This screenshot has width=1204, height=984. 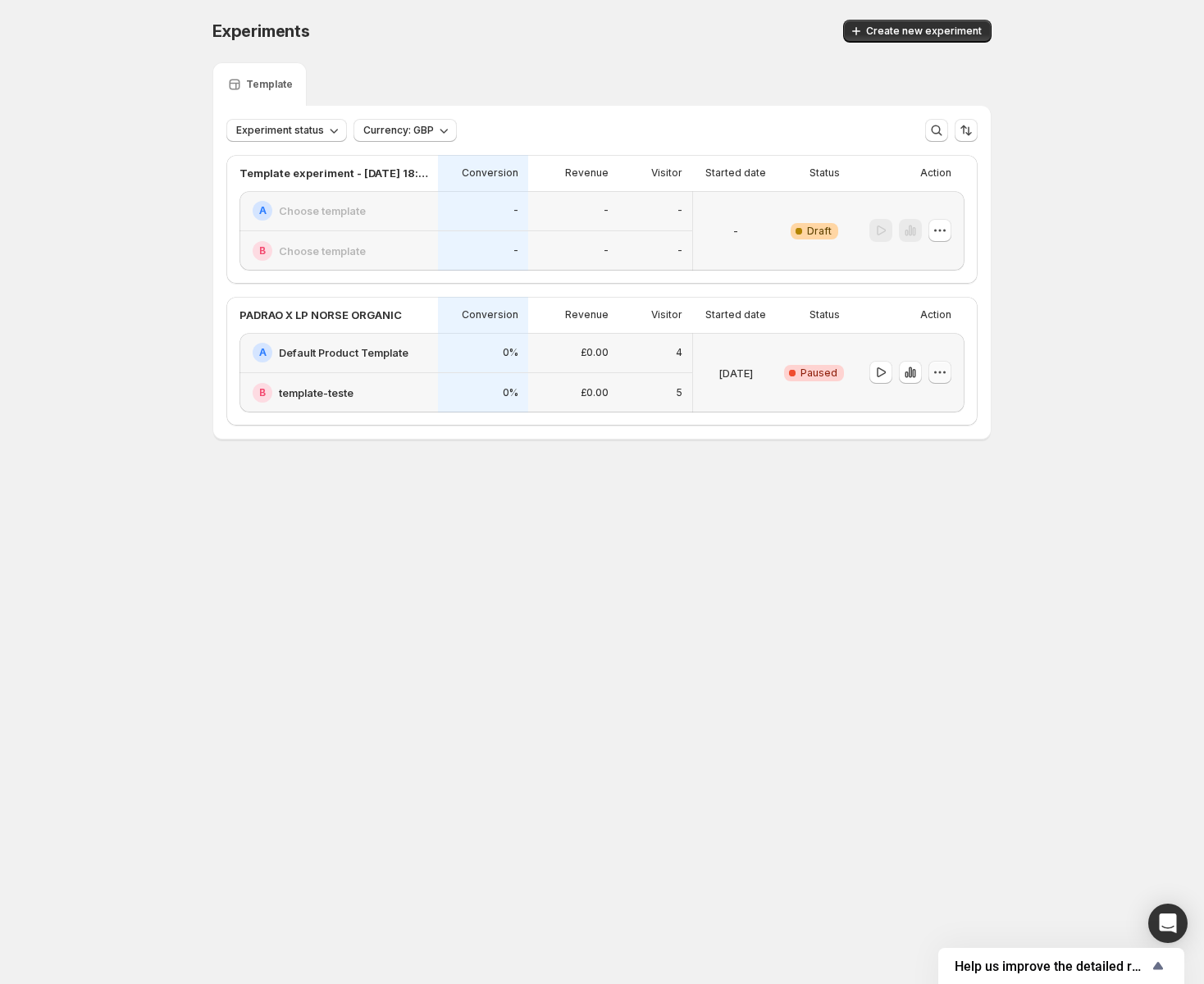 What do you see at coordinates (1061, 966) in the screenshot?
I see `button: Show survey - Help us improve the detailed report for A/B campaigns` at bounding box center [1061, 966].